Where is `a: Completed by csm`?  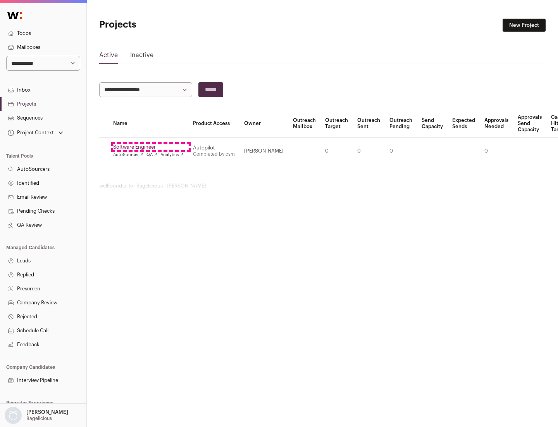 a: Completed by csm is located at coordinates (214, 154).